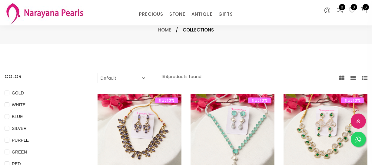 The height and width of the screenshot is (165, 372). I want to click on span: WHITE, so click(18, 105).